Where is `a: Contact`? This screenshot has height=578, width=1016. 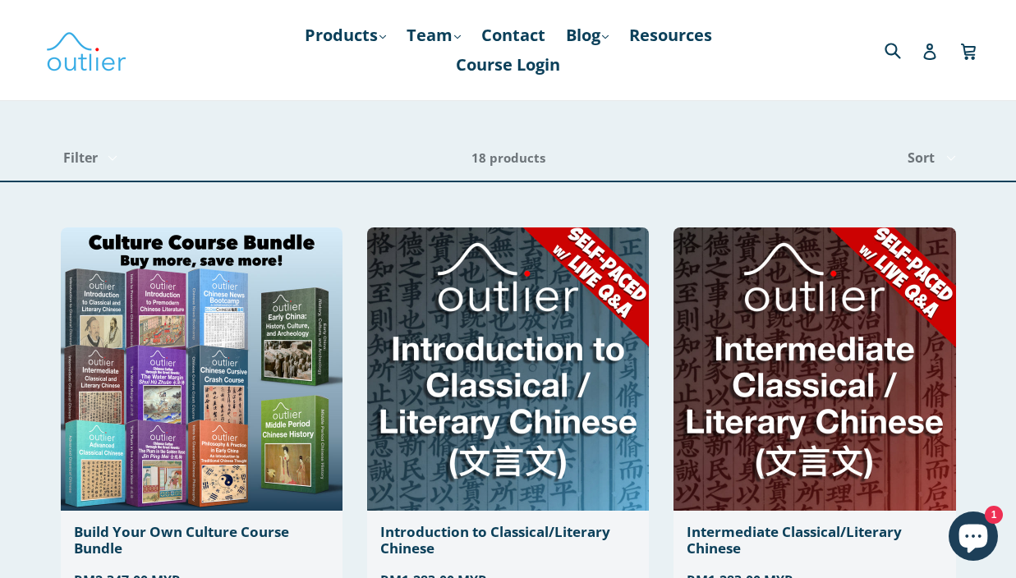
a: Contact is located at coordinates (513, 35).